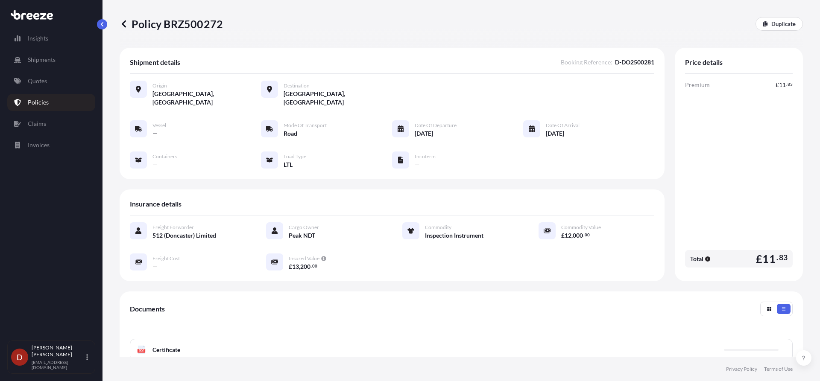  I want to click on p: Claims, so click(37, 124).